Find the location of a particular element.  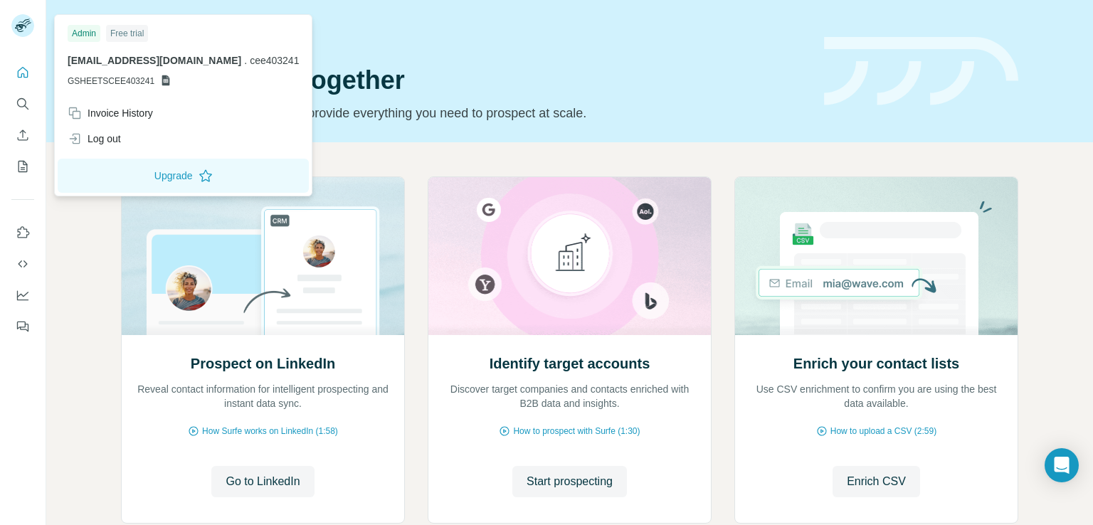

span: cee403241 is located at coordinates (274, 60).